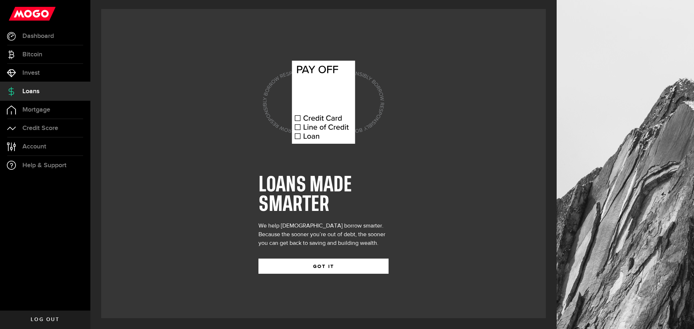 The image size is (694, 329). What do you see at coordinates (44, 166) in the screenshot?
I see `span: Help & Support` at bounding box center [44, 166].